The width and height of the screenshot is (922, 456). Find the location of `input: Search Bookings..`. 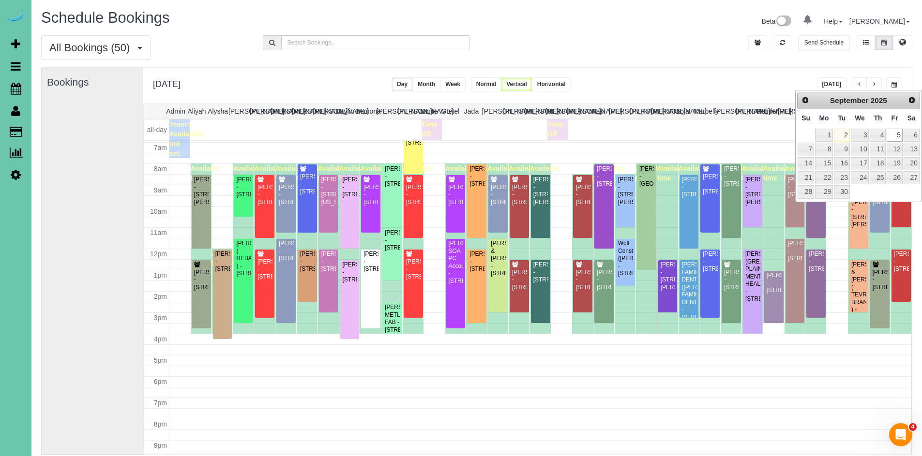

input: Search Bookings.. is located at coordinates (375, 43).